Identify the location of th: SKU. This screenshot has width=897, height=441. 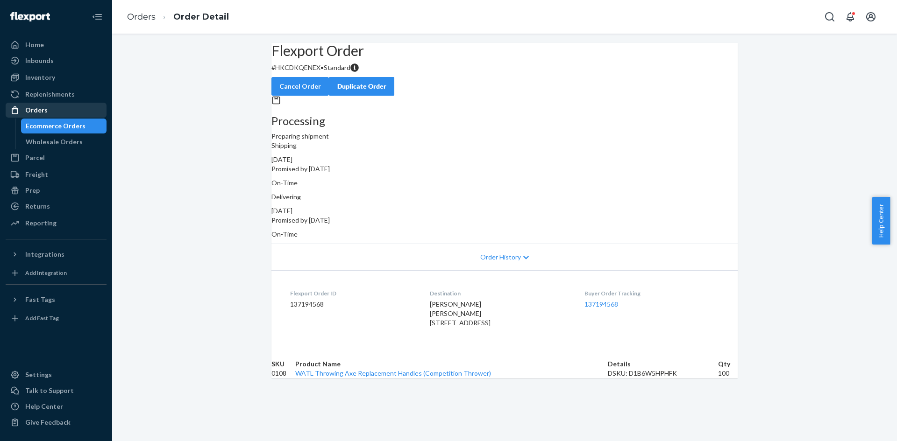
(283, 364).